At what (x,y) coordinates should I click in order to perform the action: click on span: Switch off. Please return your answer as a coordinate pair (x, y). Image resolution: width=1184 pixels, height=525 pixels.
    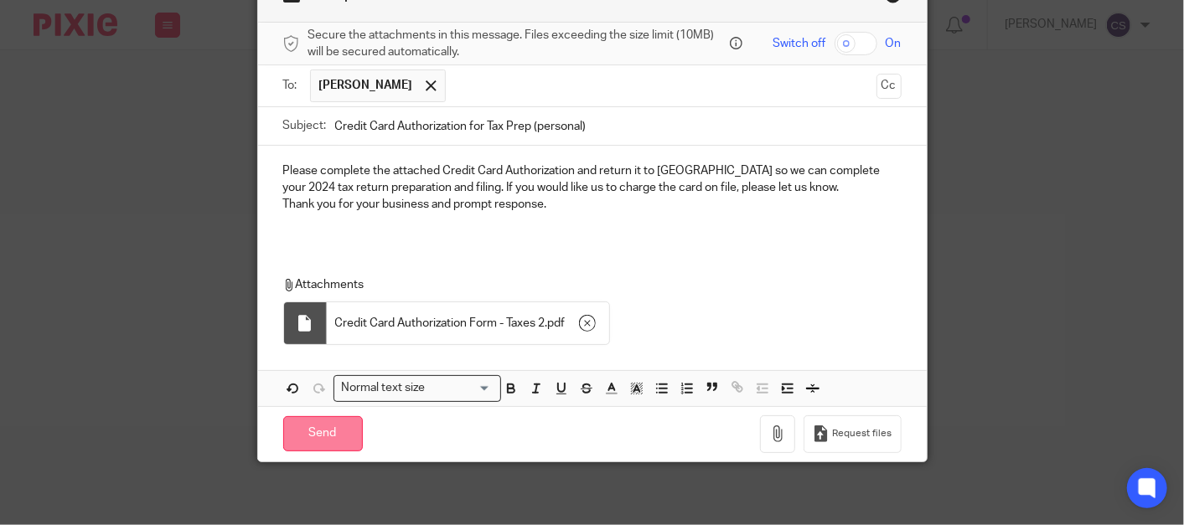
    Looking at the image, I should click on (799, 44).